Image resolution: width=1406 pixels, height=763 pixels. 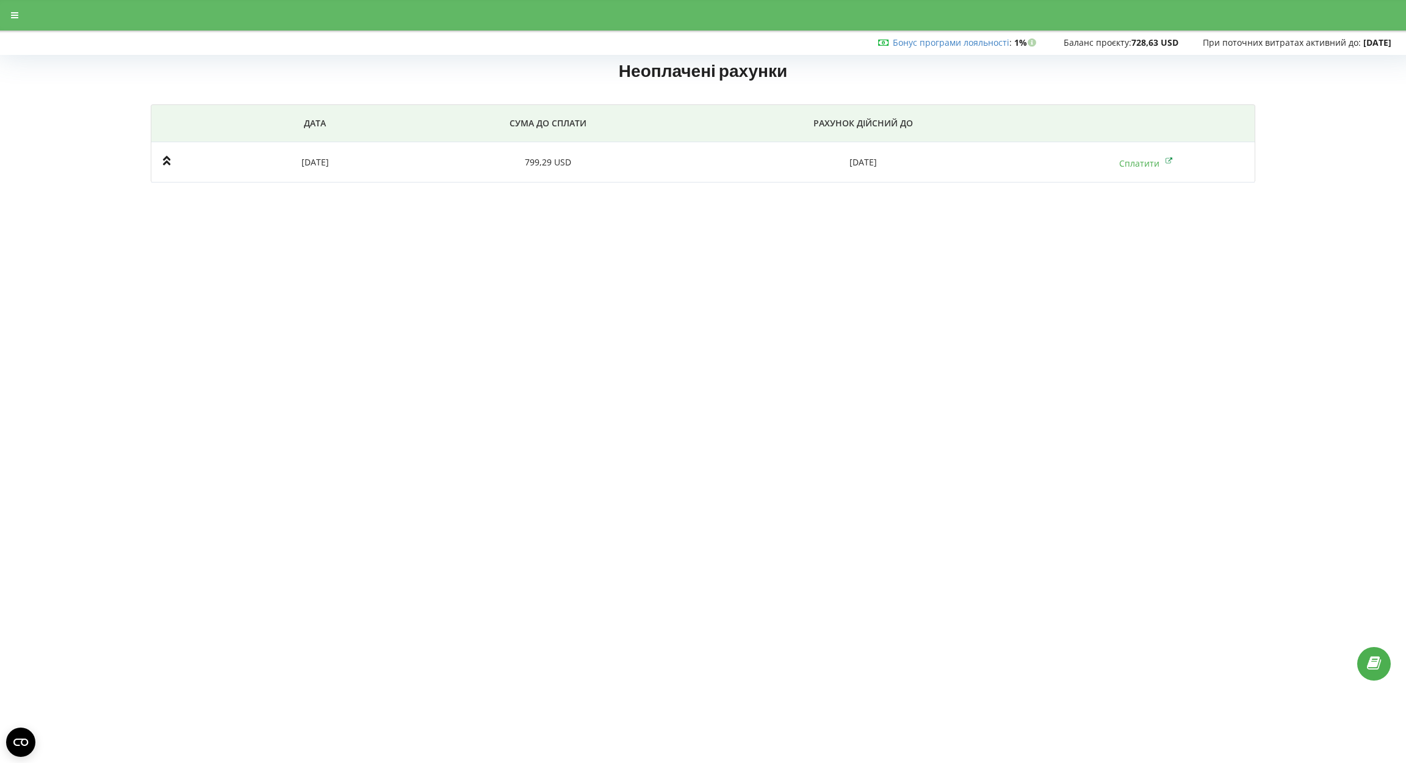 I want to click on th: СУМА ДО СПЛАТИ, so click(x=548, y=123).